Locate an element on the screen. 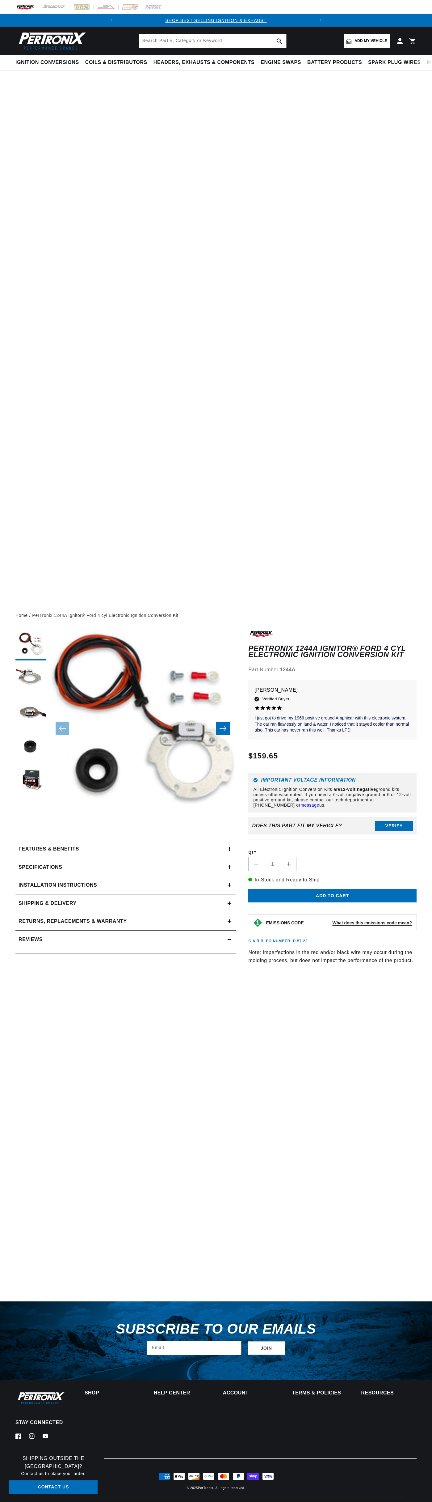  button: Load image 1 in gallery view is located at coordinates (31, 645).